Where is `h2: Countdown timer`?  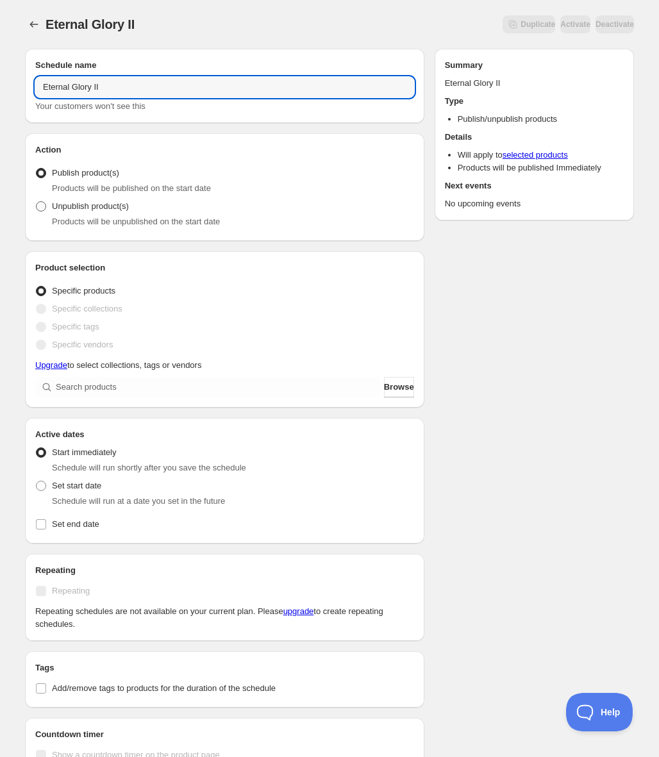
h2: Countdown timer is located at coordinates (224, 734).